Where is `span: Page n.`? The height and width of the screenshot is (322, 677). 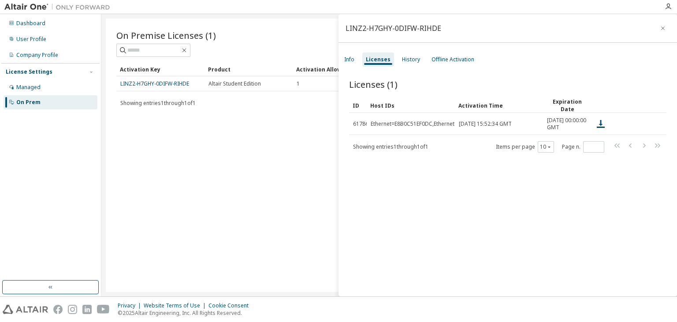
span: Page n. is located at coordinates (583, 147).